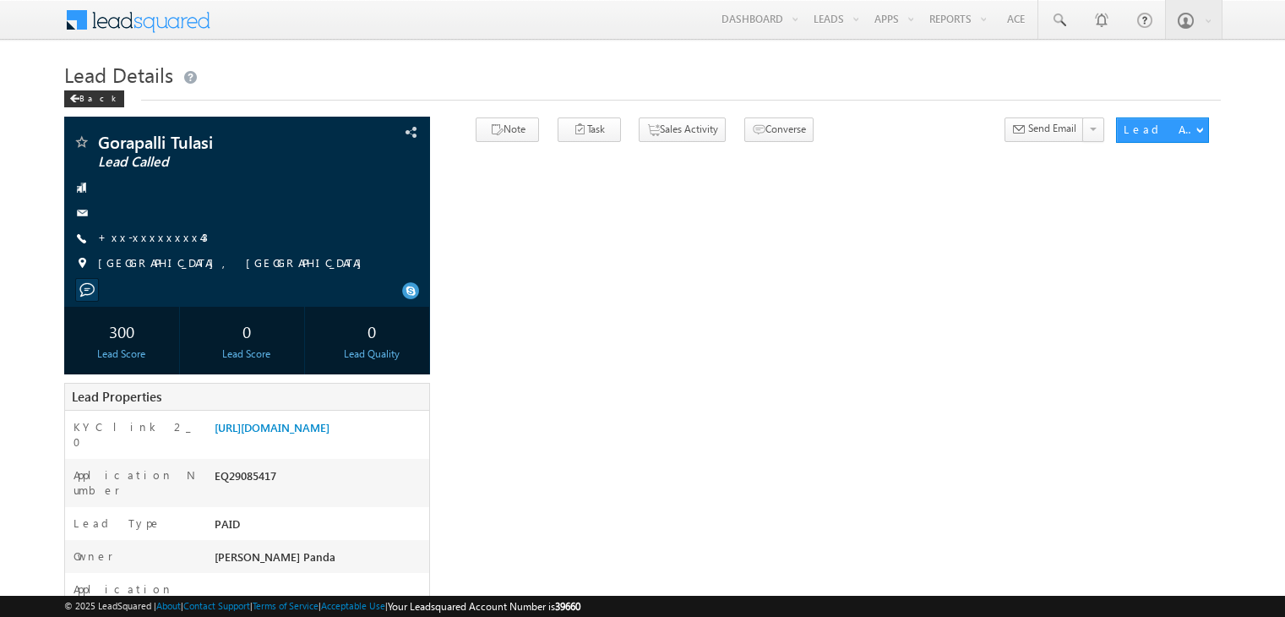  What do you see at coordinates (122, 330) in the screenshot?
I see `div: 300` at bounding box center [122, 330].